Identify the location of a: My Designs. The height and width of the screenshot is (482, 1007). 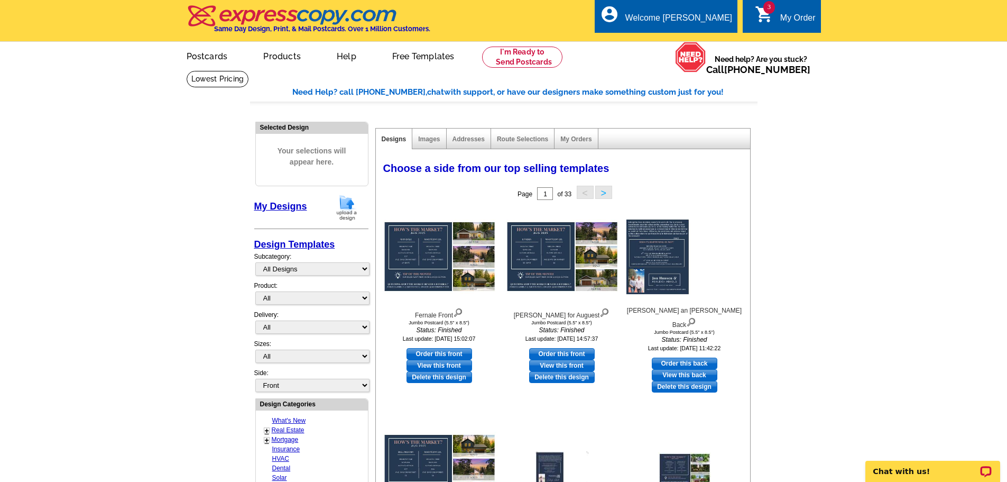
(281, 206).